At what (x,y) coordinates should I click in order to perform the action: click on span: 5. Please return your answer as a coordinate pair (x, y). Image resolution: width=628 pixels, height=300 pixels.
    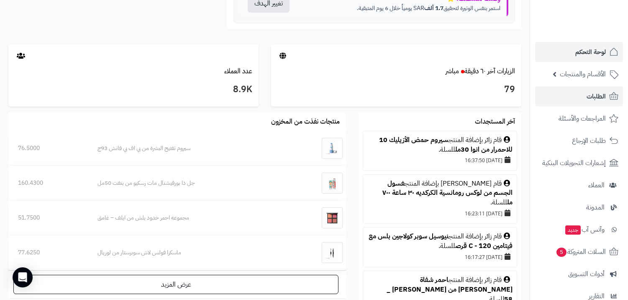
    Looking at the image, I should click on (562, 252).